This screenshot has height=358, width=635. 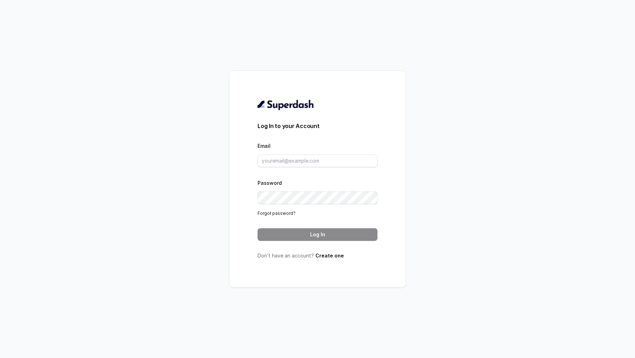 What do you see at coordinates (318, 161) in the screenshot?
I see `input: youremail@example.com` at bounding box center [318, 161].